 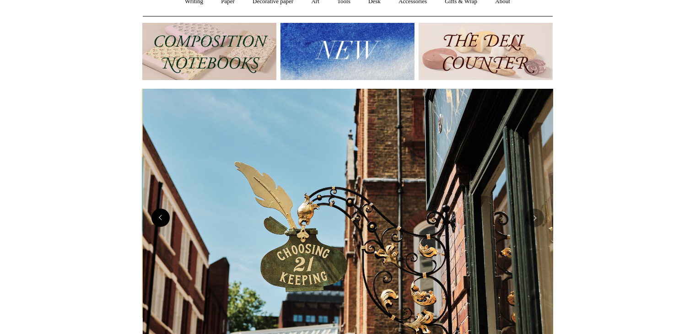 What do you see at coordinates (486, 51) in the screenshot?
I see `a: The Deli Counter` at bounding box center [486, 51].